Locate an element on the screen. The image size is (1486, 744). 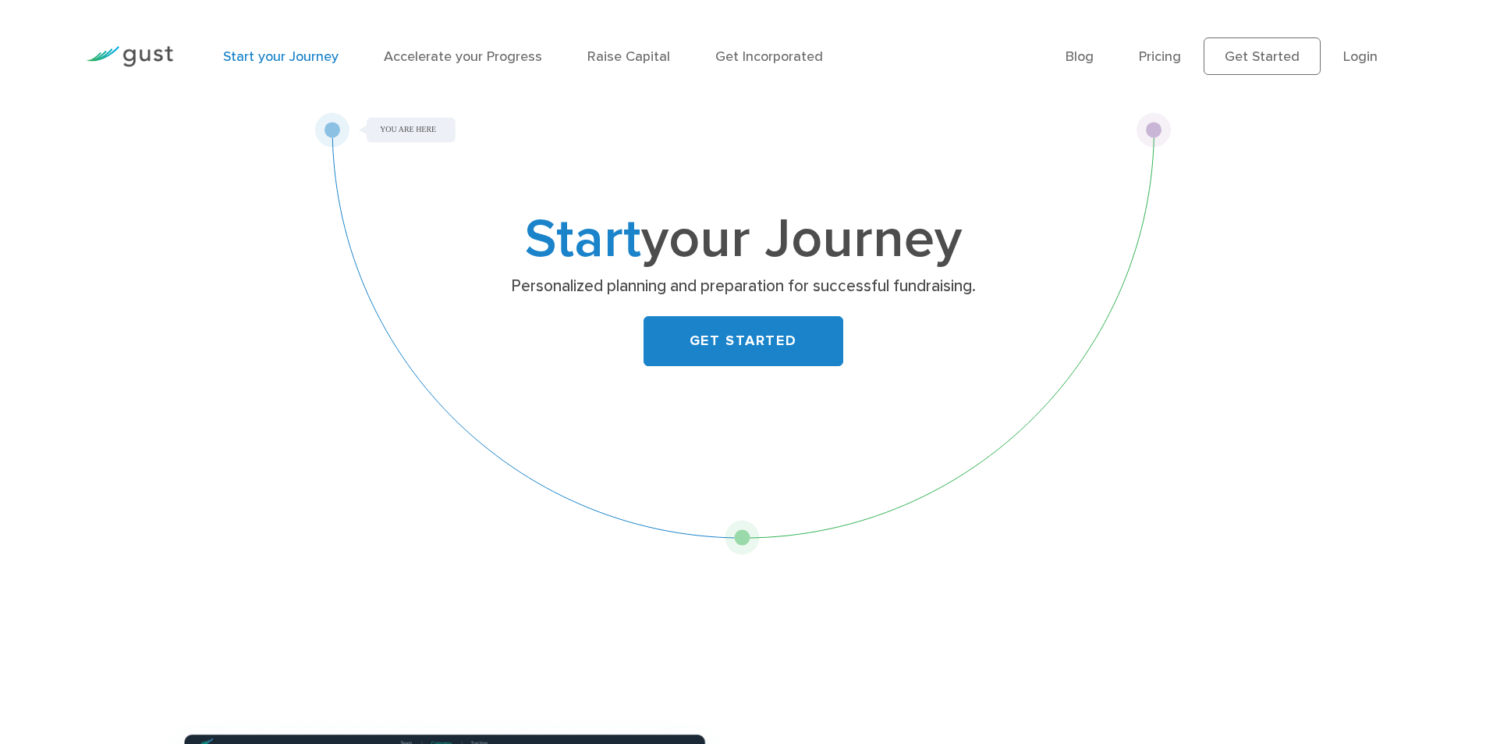
img: Gust Logo is located at coordinates (130, 56).